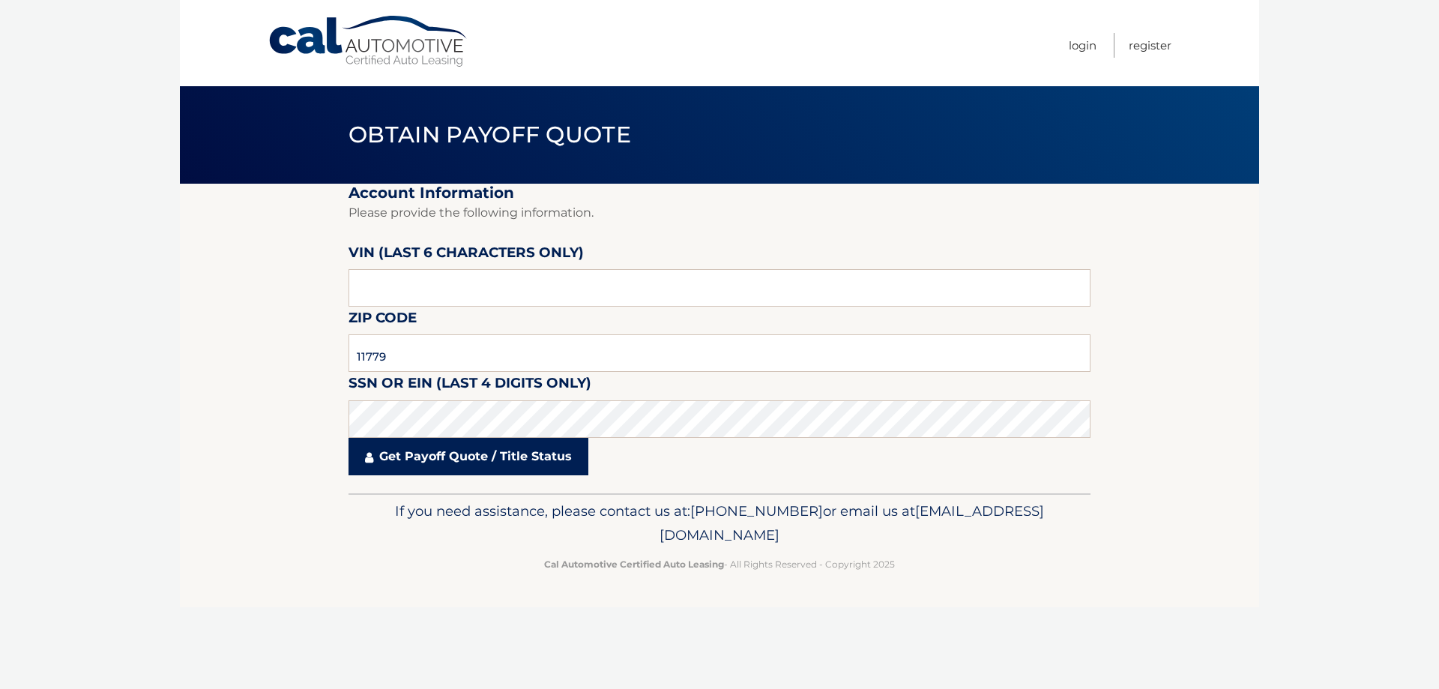  What do you see at coordinates (466, 255) in the screenshot?
I see `label: VIN (last 6 characters only)` at bounding box center [466, 255].